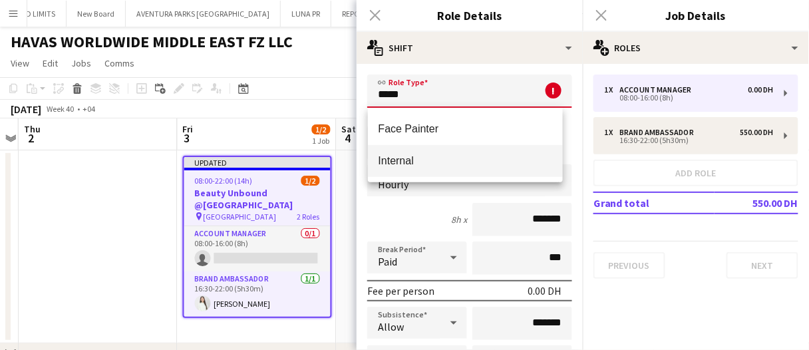 The height and width of the screenshot is (350, 809). What do you see at coordinates (689, 140) in the screenshot?
I see `div: 16:30-22:00 (5h30m)` at bounding box center [689, 140].